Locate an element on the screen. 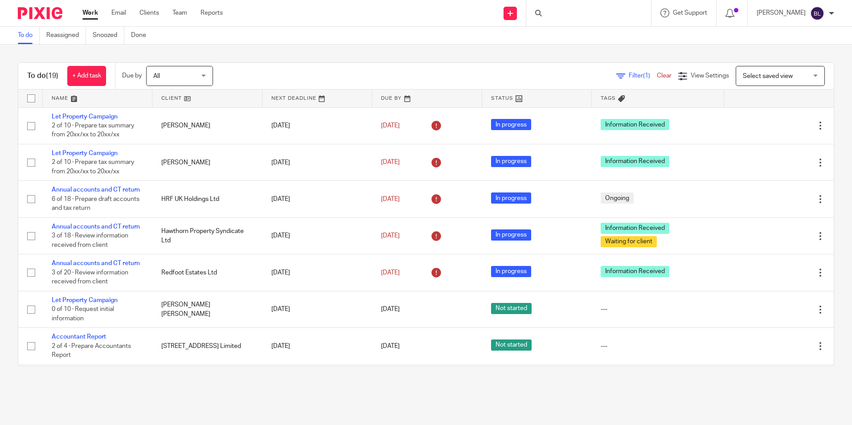 This screenshot has height=425, width=852. a: Reassigned is located at coordinates (66, 35).